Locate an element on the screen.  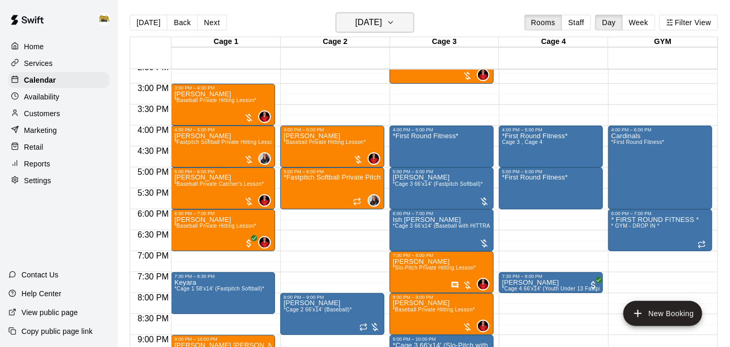
div: HITHOUSE ABBY is located at coordinates (107, 19).